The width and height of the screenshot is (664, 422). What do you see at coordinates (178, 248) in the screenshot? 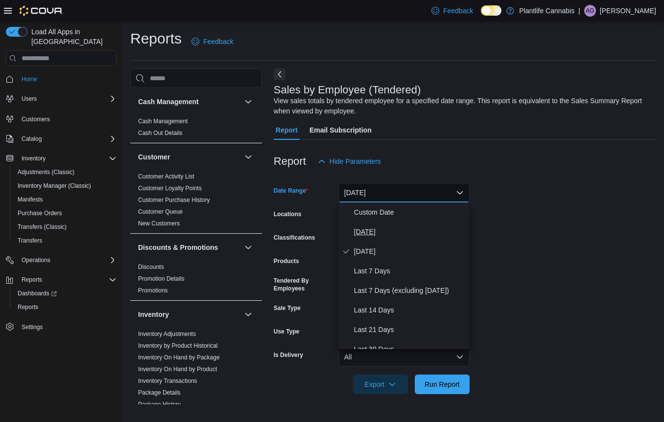
I see `h3: Discounts & Promotions` at bounding box center [178, 248].